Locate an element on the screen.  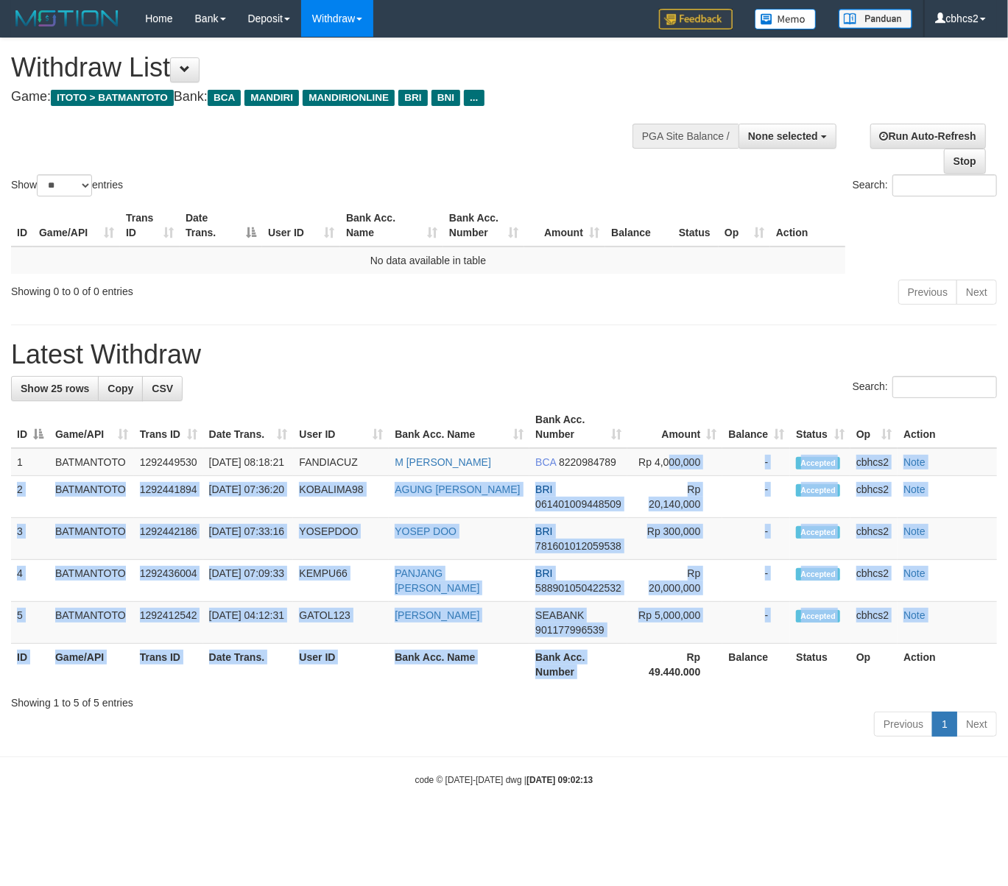
th: ID is located at coordinates (22, 225).